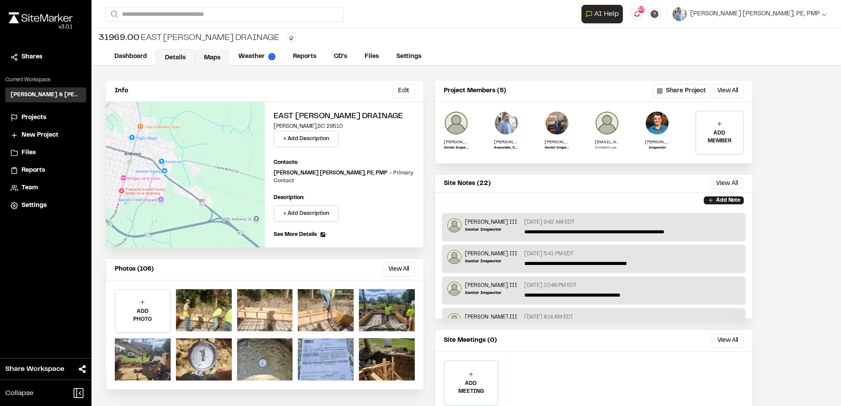 This screenshot has height=406, width=841. What do you see at coordinates (602, 14) in the screenshot?
I see `button: Open AI Assistant` at bounding box center [602, 14].